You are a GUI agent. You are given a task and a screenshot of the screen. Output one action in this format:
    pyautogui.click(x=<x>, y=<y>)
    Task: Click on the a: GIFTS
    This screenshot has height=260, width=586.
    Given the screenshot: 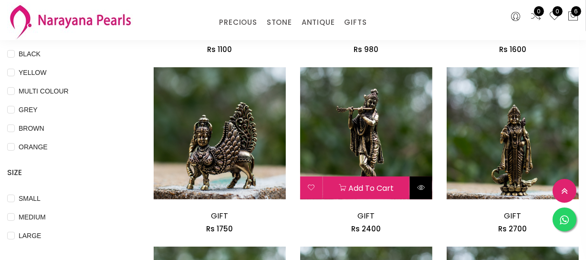 What is the action you would take?
    pyautogui.click(x=355, y=22)
    